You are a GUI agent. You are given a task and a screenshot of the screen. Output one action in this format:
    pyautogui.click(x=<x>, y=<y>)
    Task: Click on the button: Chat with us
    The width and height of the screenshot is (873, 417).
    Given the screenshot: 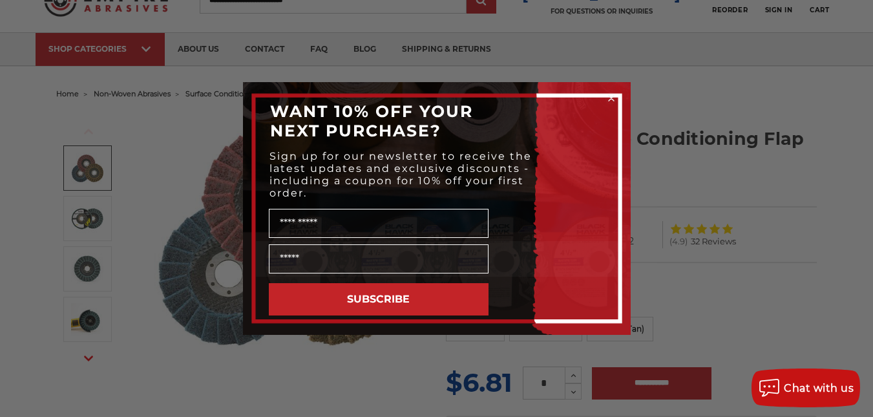 What is the action you would take?
    pyautogui.click(x=806, y=388)
    